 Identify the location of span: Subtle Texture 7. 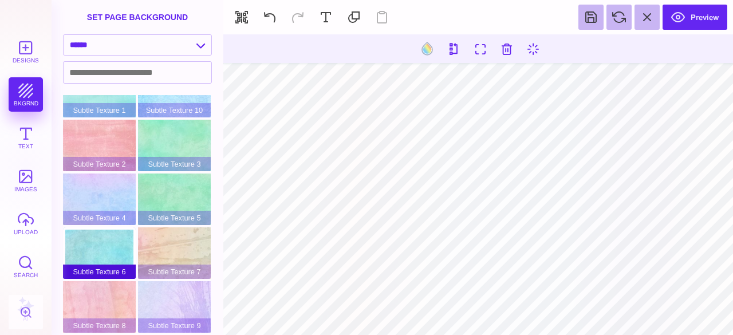
(174, 271).